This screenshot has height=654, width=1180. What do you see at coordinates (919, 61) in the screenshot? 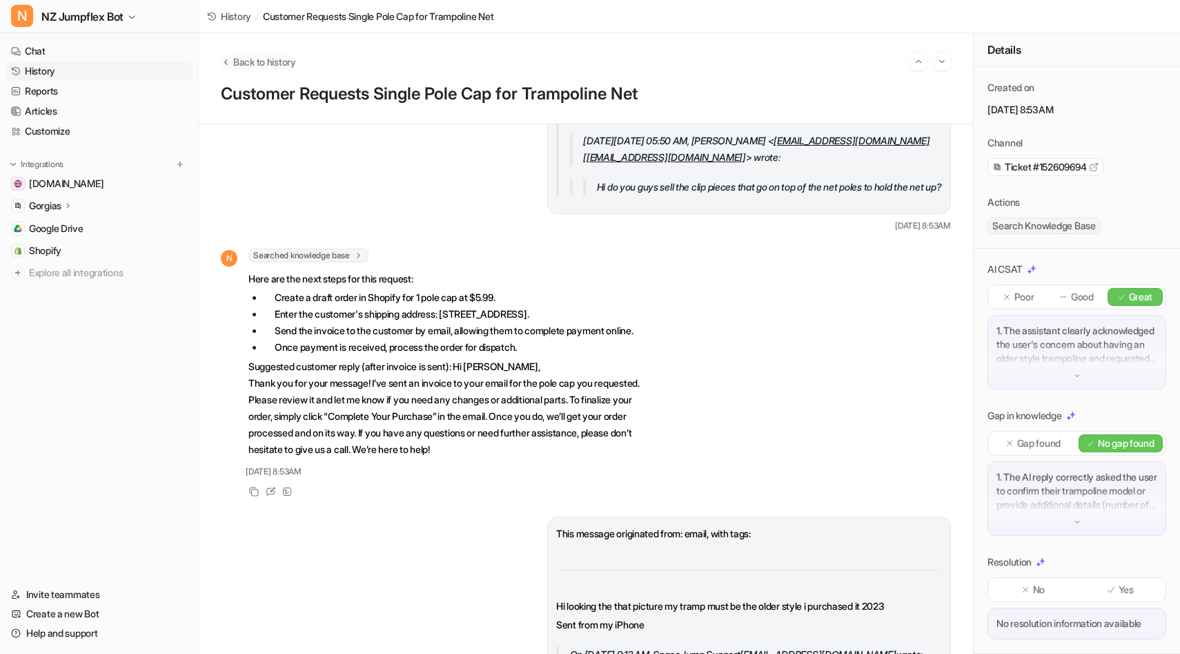
I see `img: Previous session` at bounding box center [919, 61].